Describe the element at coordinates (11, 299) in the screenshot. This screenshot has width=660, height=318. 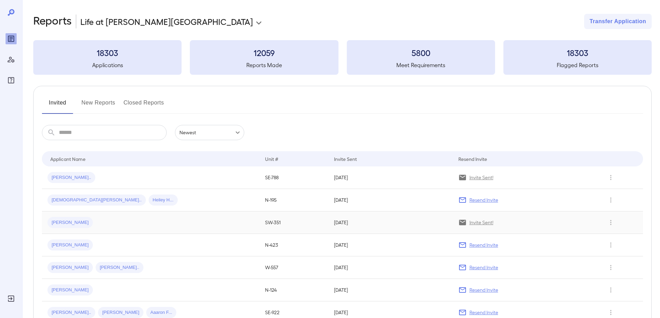
I see `div: Log Out` at that location.